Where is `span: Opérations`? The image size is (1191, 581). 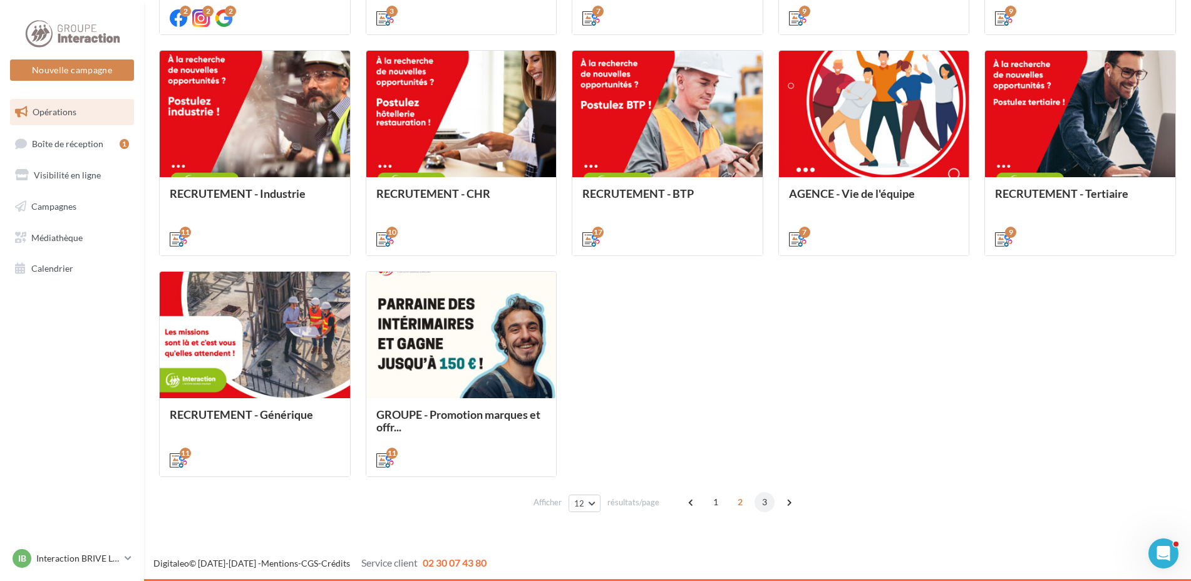 span: Opérations is located at coordinates (54, 111).